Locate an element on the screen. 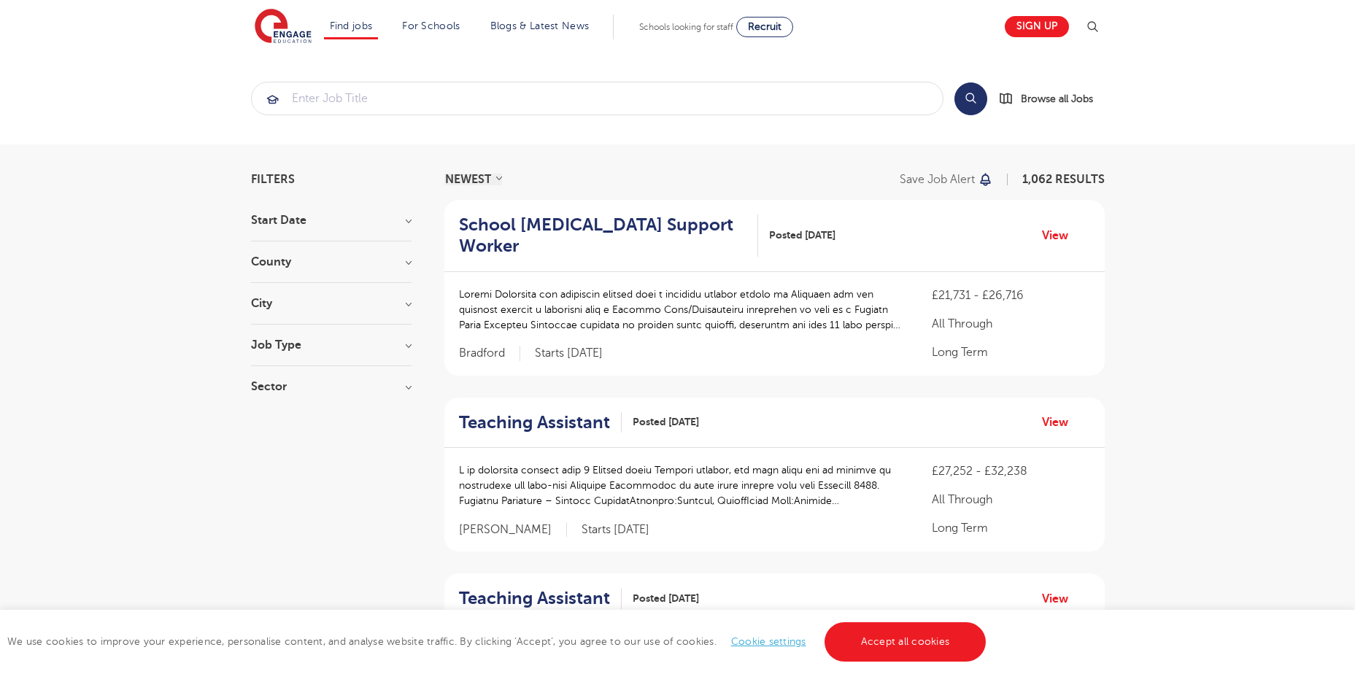 This screenshot has height=674, width=1355. p: £21,731 - £26,716 is located at coordinates (1011, 296).